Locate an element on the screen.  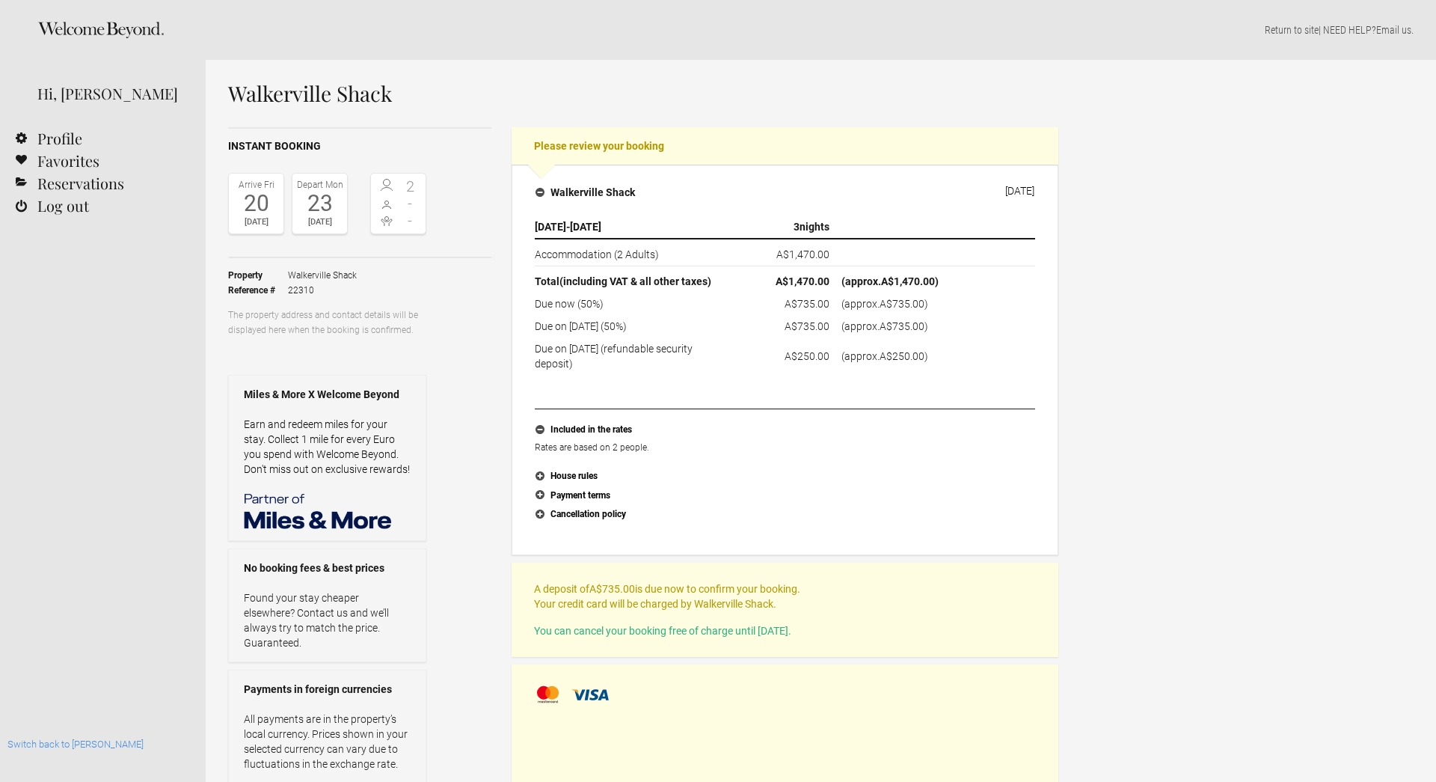
button: Payment terms is located at coordinates (785, 496).